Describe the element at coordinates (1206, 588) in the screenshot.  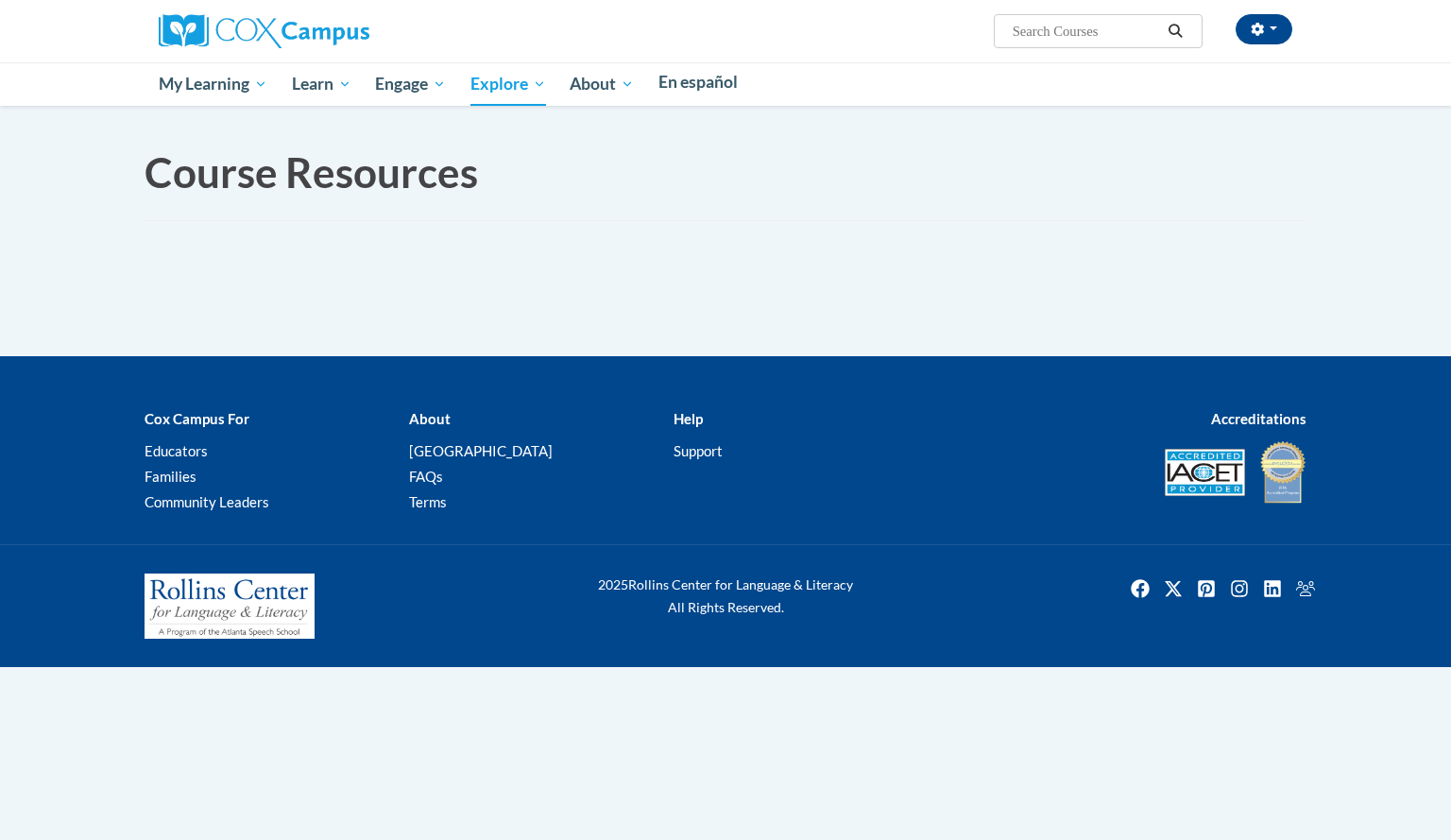
I see `img: Pinterest icon` at that location.